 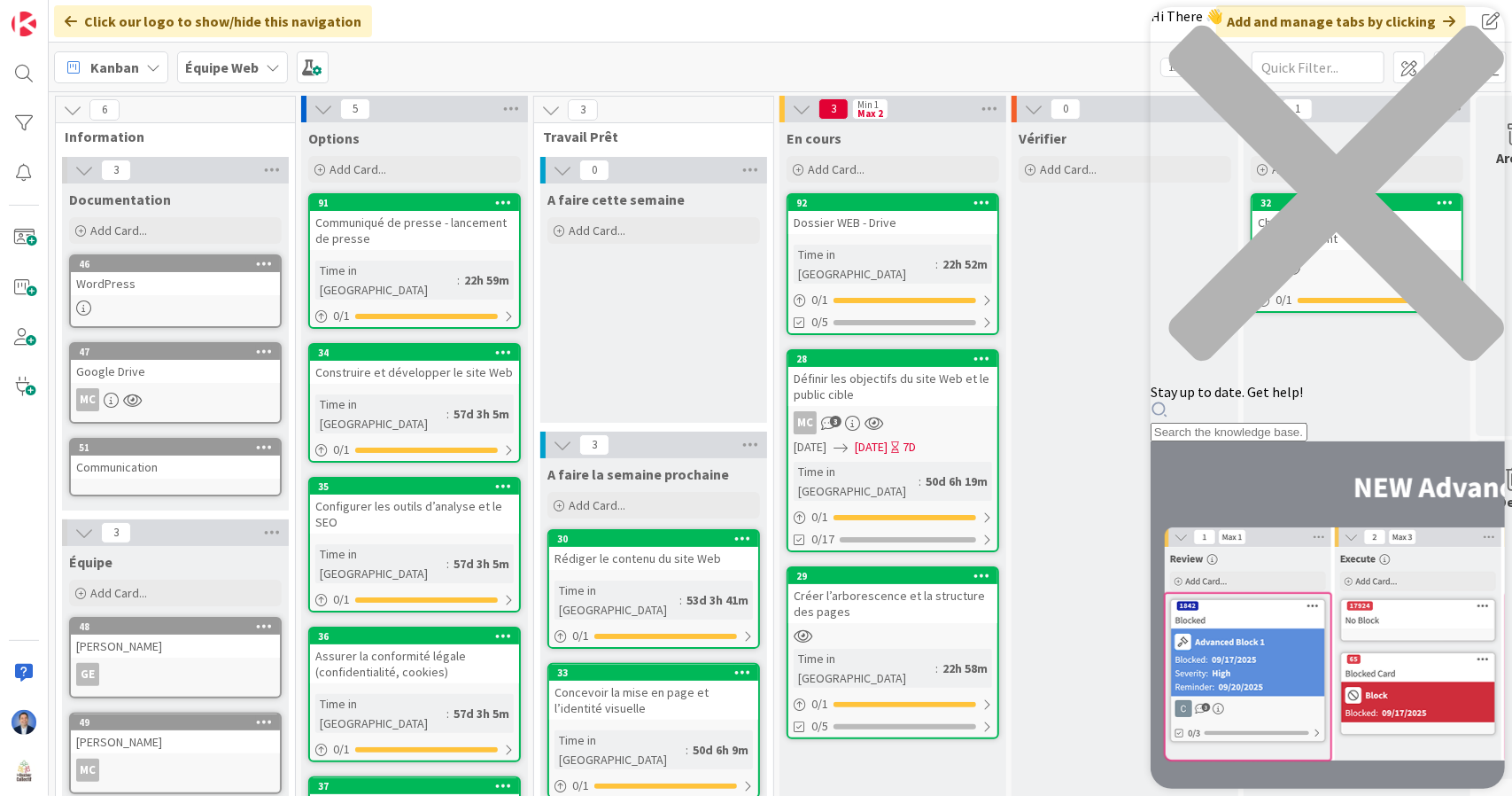 What do you see at coordinates (717, 600) in the screenshot?
I see `div: 53d 3h 41m` at bounding box center [717, 600].